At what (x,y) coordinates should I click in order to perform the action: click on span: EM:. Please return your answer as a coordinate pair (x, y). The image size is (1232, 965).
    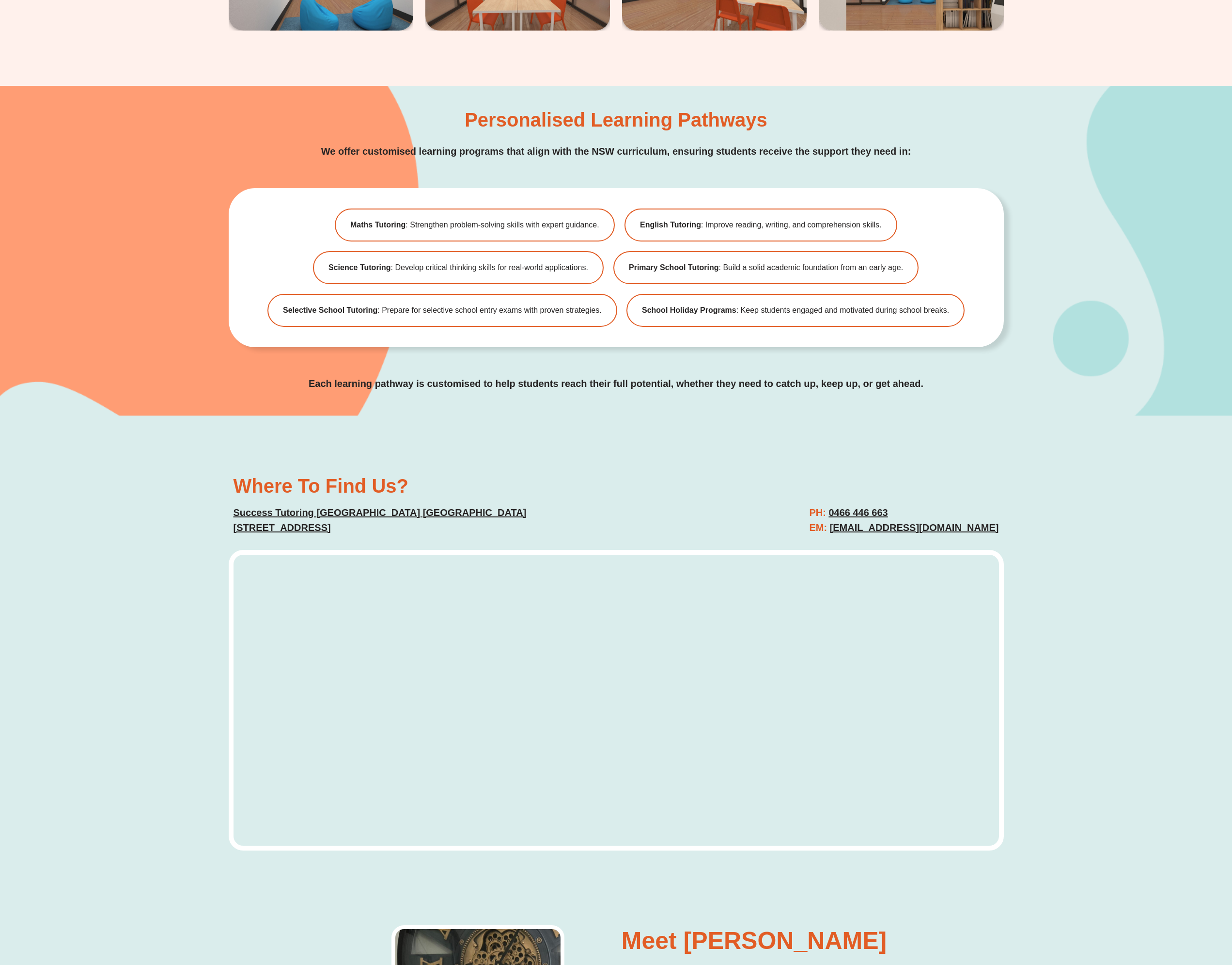
    Looking at the image, I should click on (818, 527).